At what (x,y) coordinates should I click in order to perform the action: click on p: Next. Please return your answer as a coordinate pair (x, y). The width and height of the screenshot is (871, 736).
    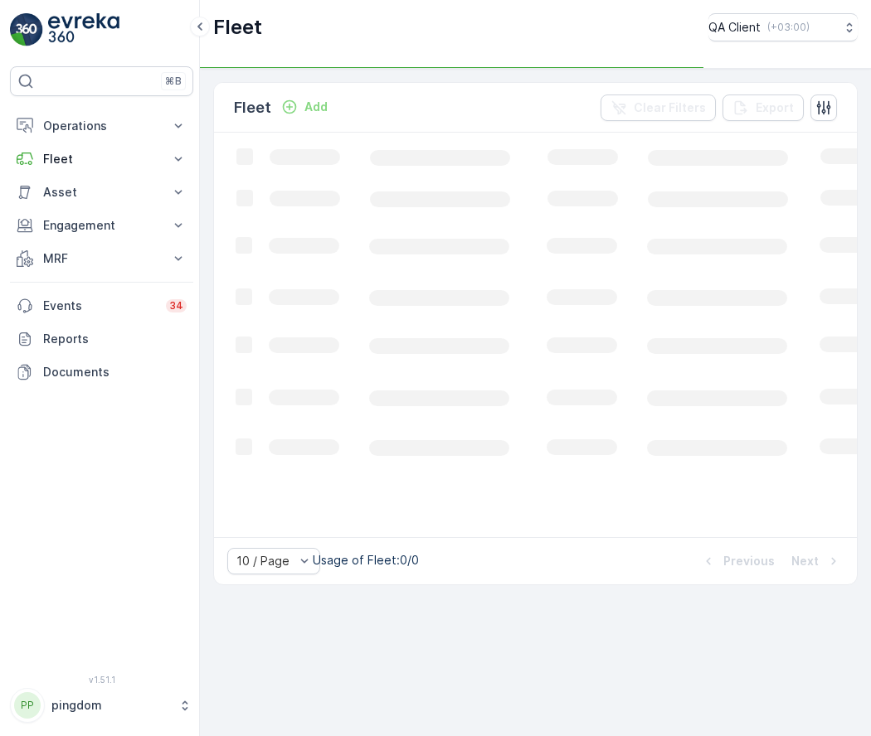
    Looking at the image, I should click on (804, 561).